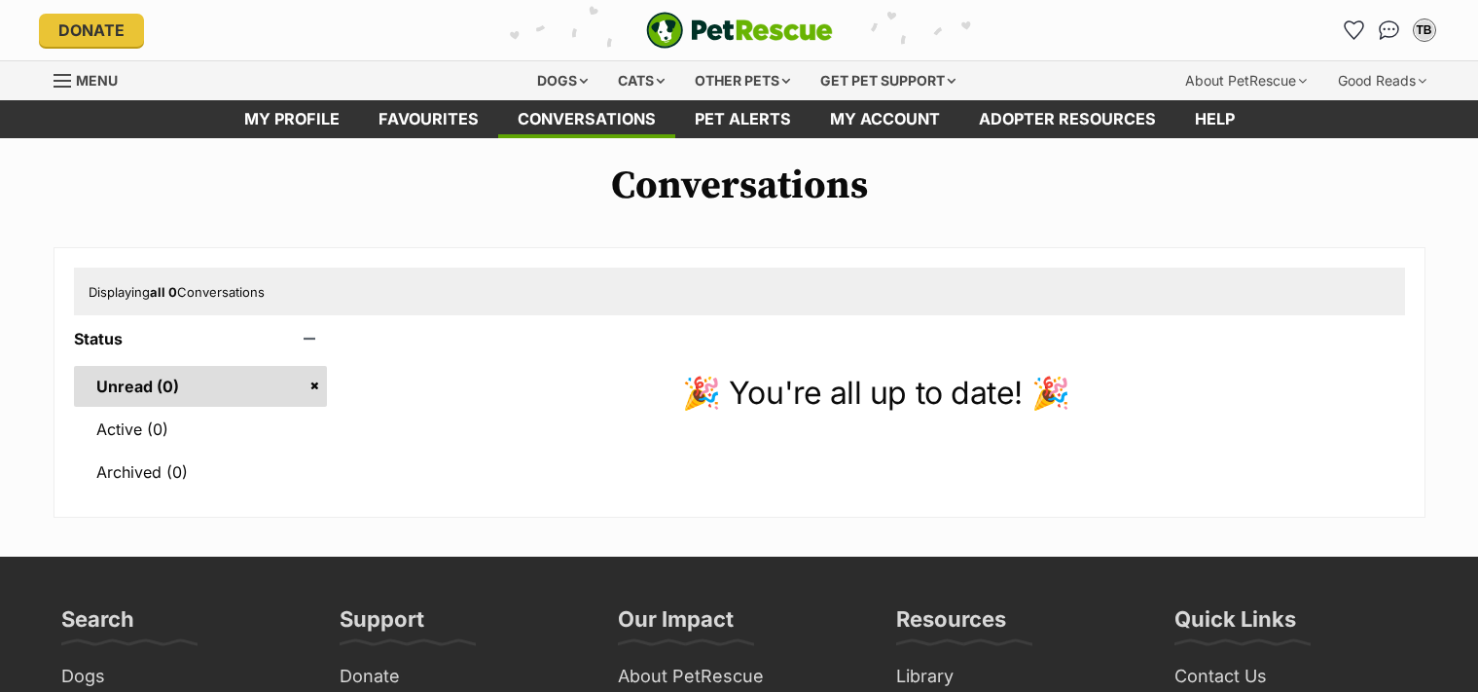 Image resolution: width=1478 pixels, height=692 pixels. What do you see at coordinates (742, 81) in the screenshot?
I see `div: Other pets` at bounding box center [742, 81].